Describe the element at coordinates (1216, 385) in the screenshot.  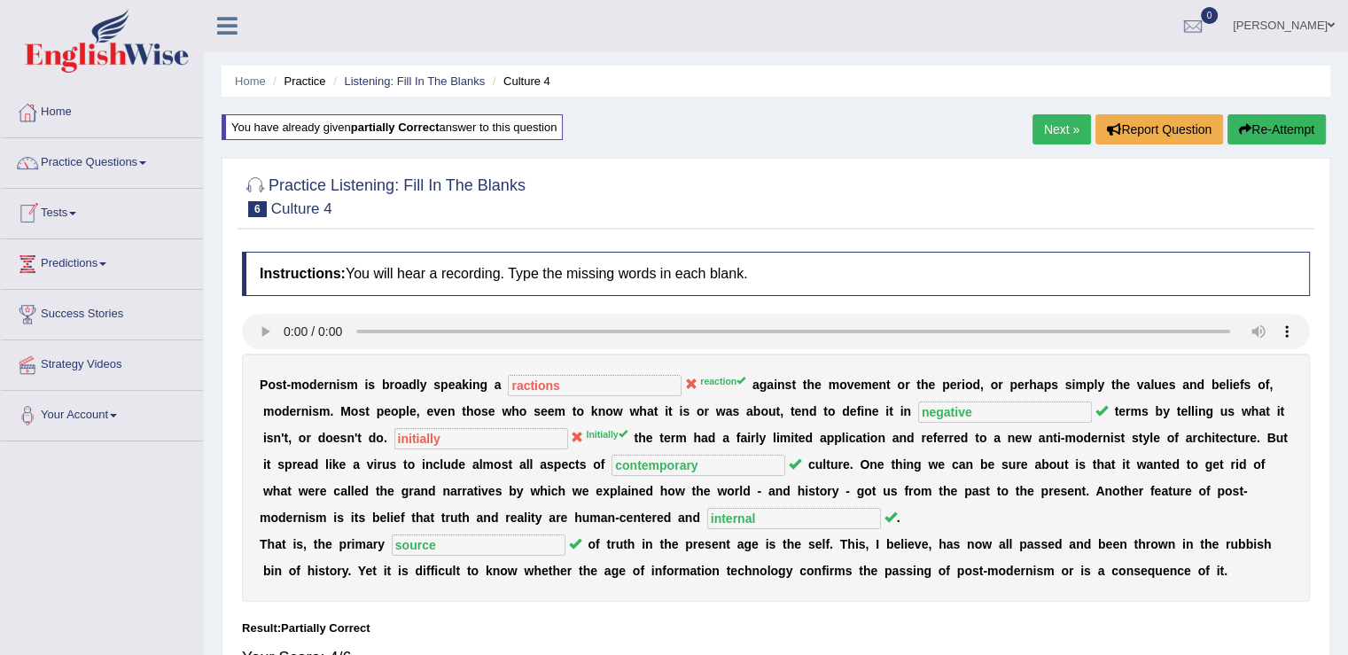
I see `b: b` at that location.